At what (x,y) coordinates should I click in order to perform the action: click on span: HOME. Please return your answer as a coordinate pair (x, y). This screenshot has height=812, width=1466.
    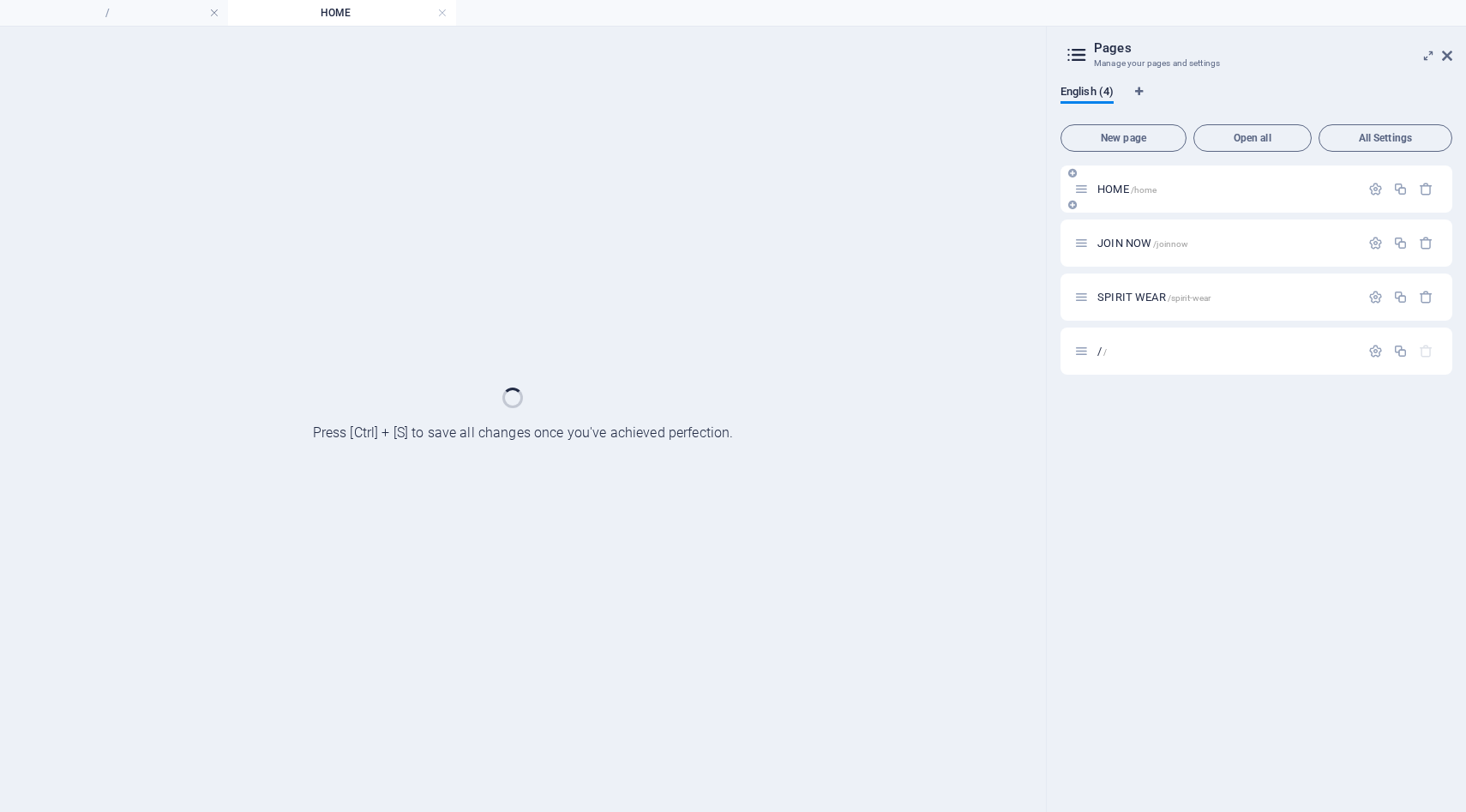
    Looking at the image, I should click on (1126, 188).